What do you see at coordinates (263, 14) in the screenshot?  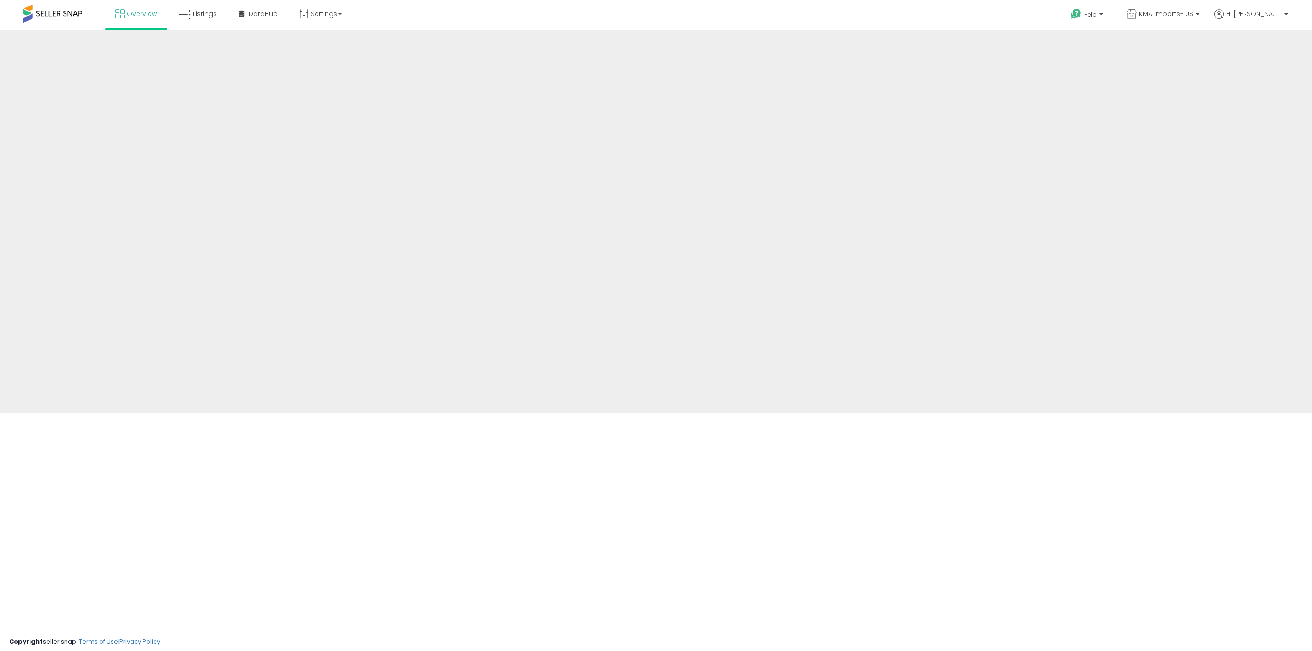 I see `span: DataHub` at bounding box center [263, 14].